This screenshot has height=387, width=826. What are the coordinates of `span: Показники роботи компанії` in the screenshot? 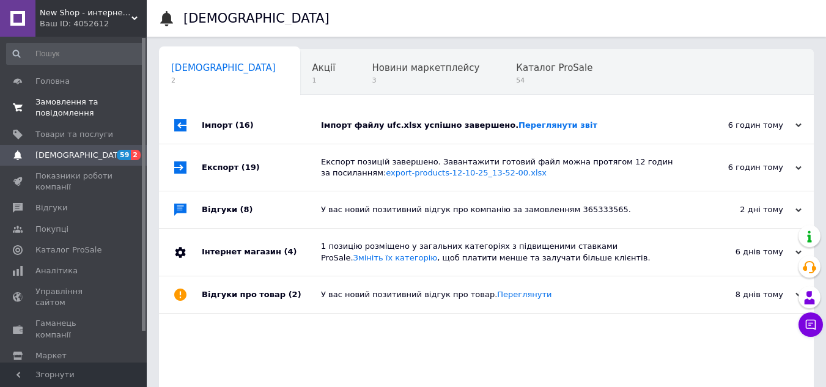 It's located at (74, 182).